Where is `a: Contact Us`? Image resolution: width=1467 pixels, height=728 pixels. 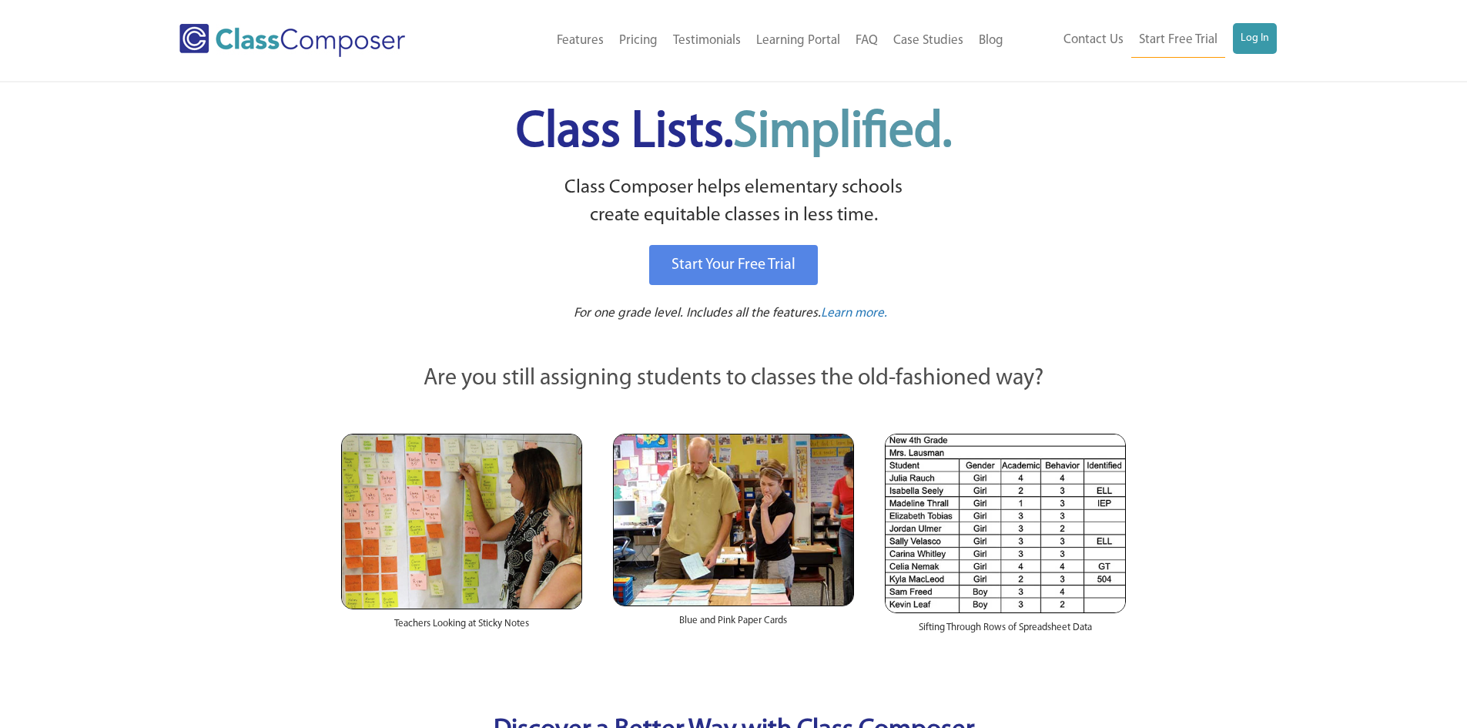
a: Contact Us is located at coordinates (1093, 40).